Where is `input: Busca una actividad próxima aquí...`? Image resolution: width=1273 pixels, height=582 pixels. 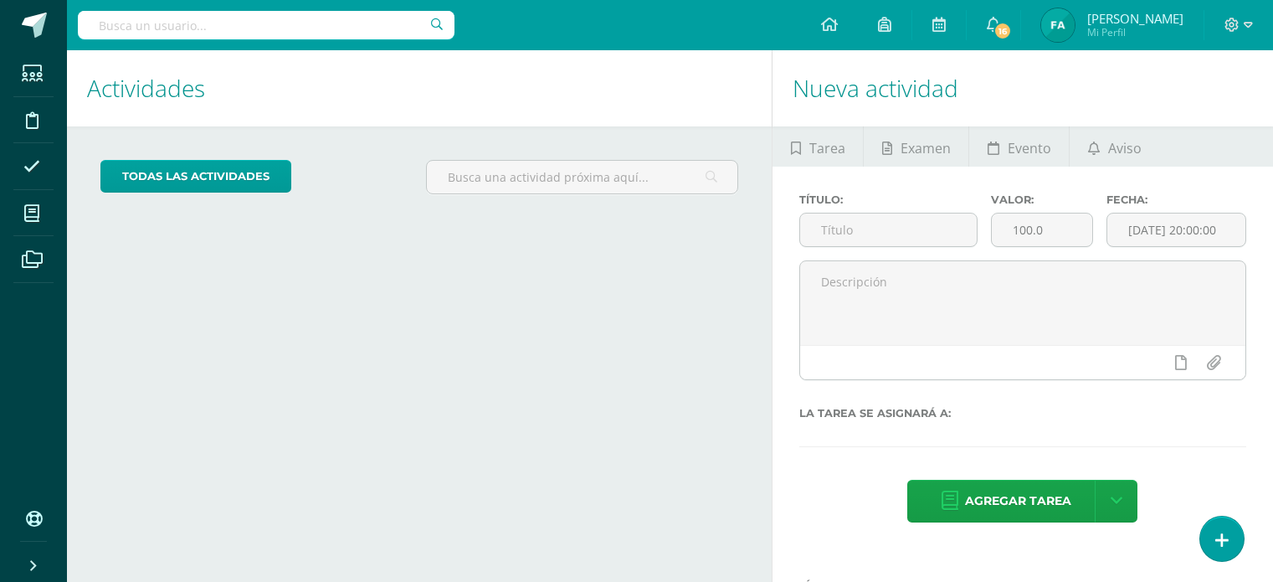 input: Busca una actividad próxima aquí... is located at coordinates (582, 177).